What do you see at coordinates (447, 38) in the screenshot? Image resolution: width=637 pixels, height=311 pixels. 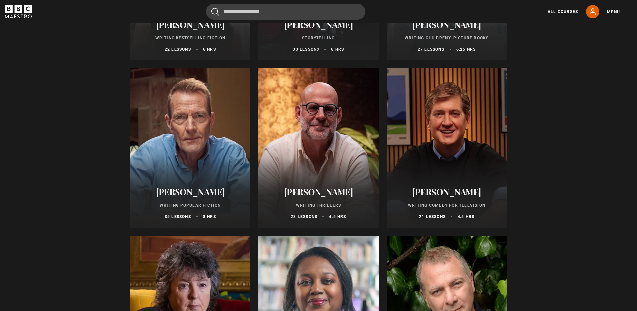 I see `p: Writing Children's Picture Books` at bounding box center [447, 38].